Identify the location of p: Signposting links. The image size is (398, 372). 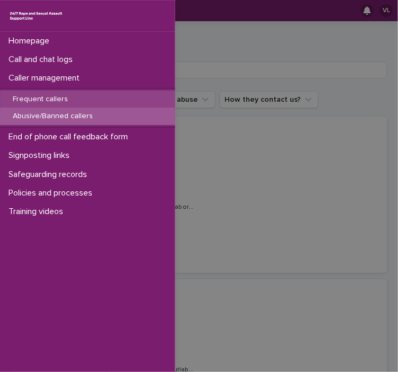
(41, 155).